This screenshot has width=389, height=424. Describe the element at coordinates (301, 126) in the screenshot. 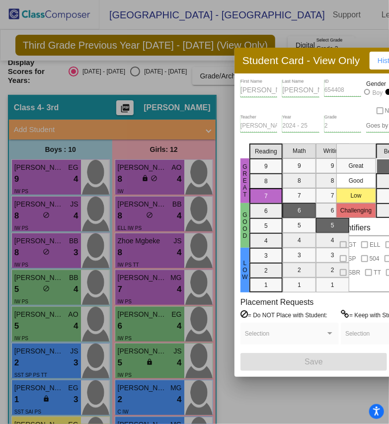

I see `input: year` at that location.